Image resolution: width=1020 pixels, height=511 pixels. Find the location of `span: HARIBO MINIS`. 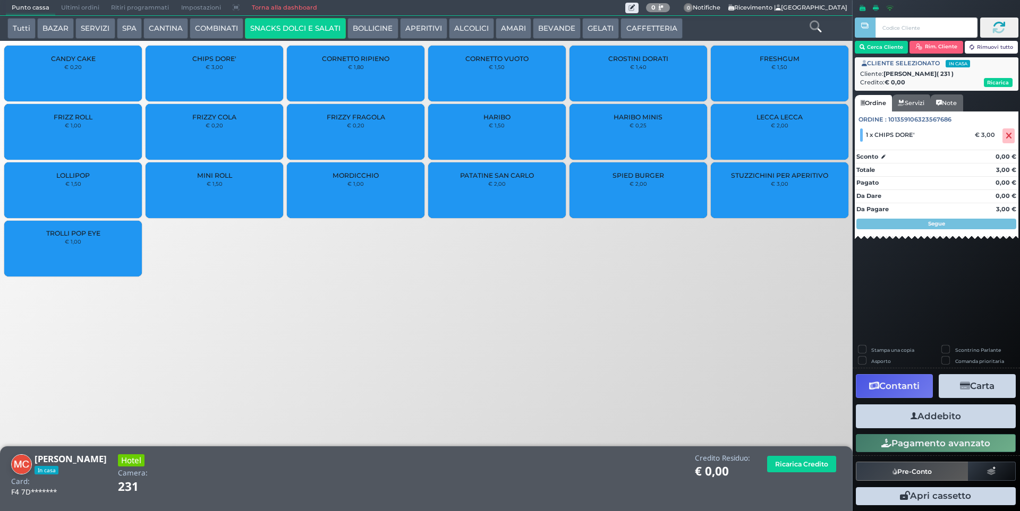

span: HARIBO MINIS is located at coordinates (638, 117).